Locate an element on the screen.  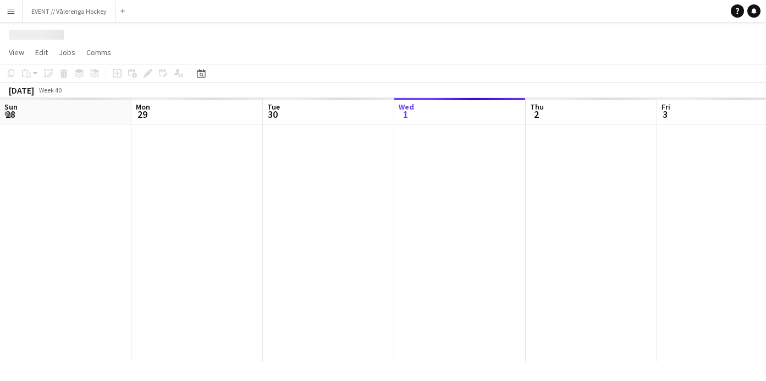
span: 3 is located at coordinates (665, 114).